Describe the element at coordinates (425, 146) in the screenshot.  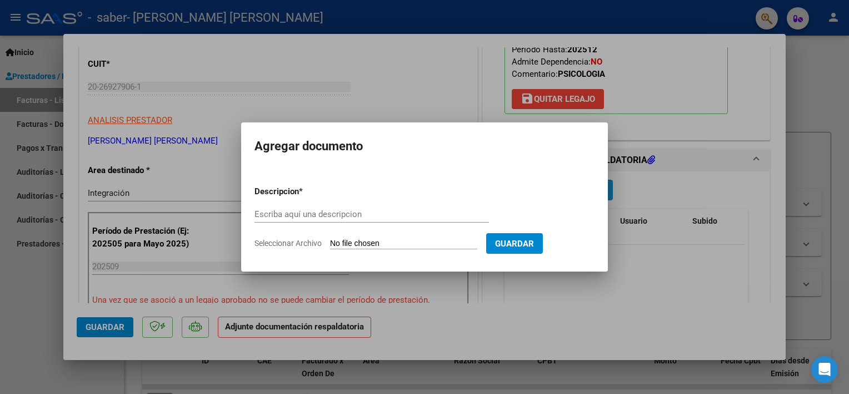
I see `h2: Agregar documento` at that location.